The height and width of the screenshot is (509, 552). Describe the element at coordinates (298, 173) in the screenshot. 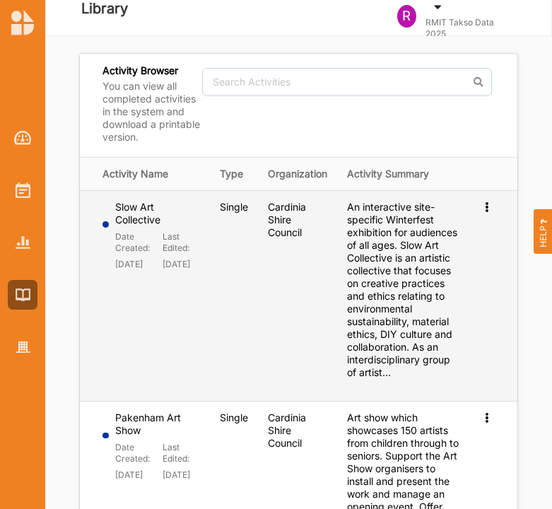

I see `th: Organization` at that location.